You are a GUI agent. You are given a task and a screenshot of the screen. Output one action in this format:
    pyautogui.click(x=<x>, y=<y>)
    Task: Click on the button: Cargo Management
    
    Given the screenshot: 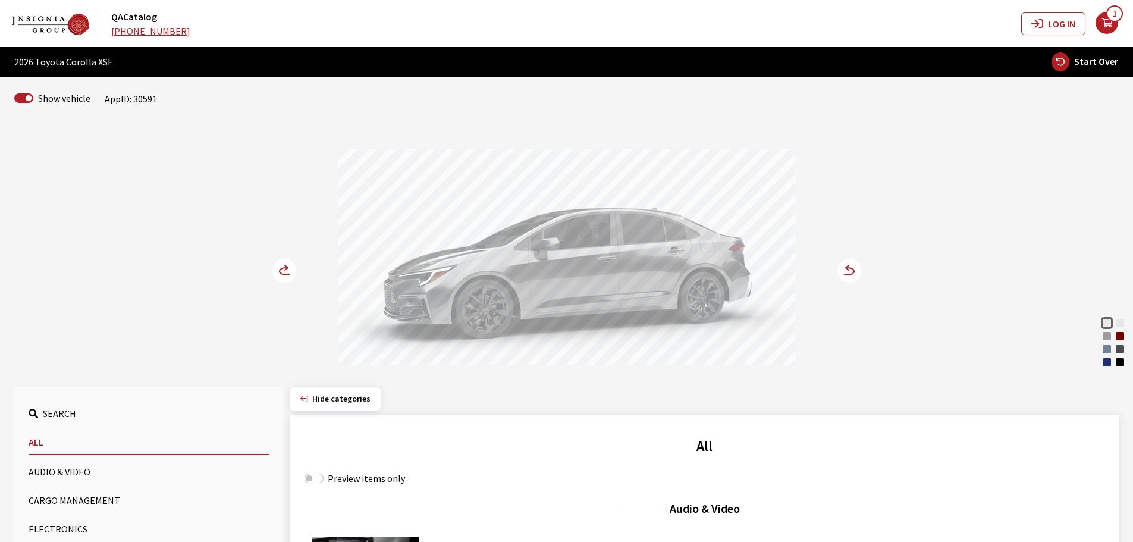 What is the action you would take?
    pyautogui.click(x=149, y=500)
    